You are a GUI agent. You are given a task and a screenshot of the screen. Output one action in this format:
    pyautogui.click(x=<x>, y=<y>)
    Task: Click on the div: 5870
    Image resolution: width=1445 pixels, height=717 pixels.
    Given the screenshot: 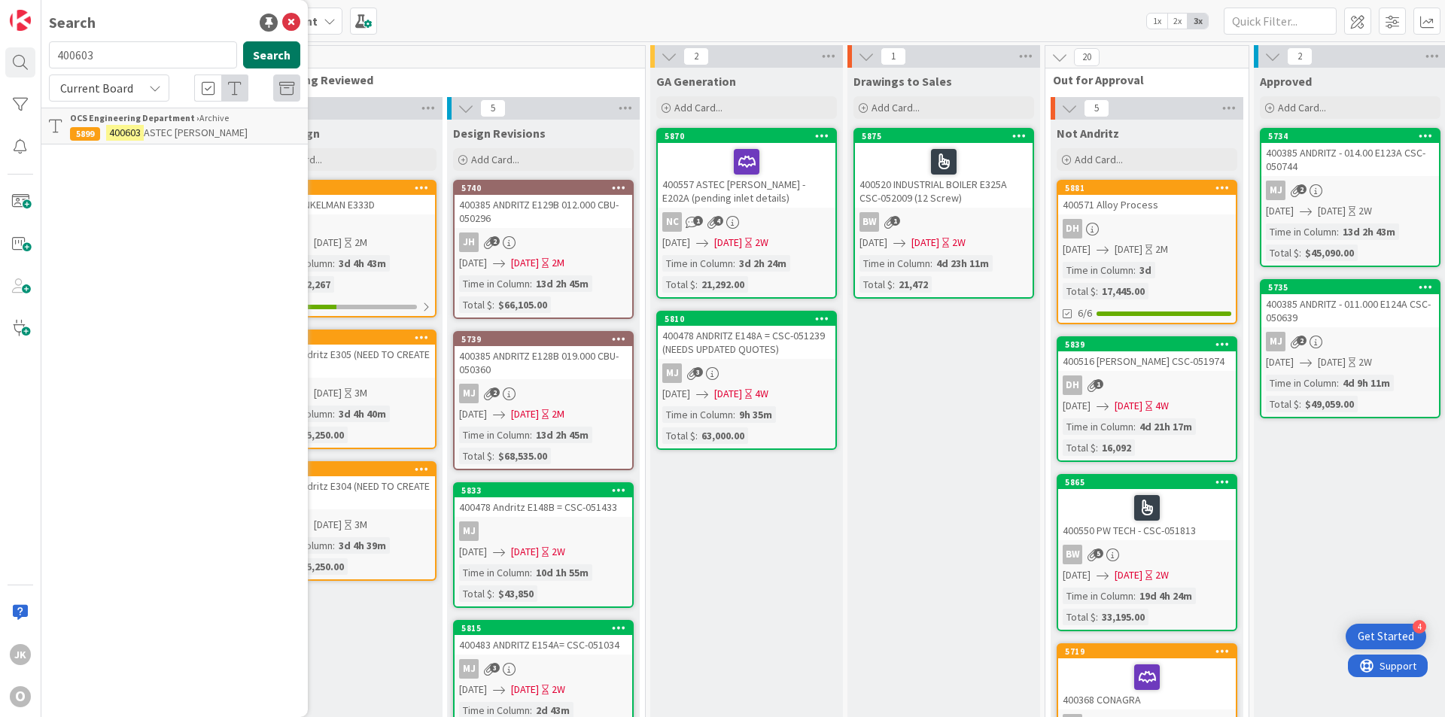 What is the action you would take?
    pyautogui.click(x=749, y=136)
    